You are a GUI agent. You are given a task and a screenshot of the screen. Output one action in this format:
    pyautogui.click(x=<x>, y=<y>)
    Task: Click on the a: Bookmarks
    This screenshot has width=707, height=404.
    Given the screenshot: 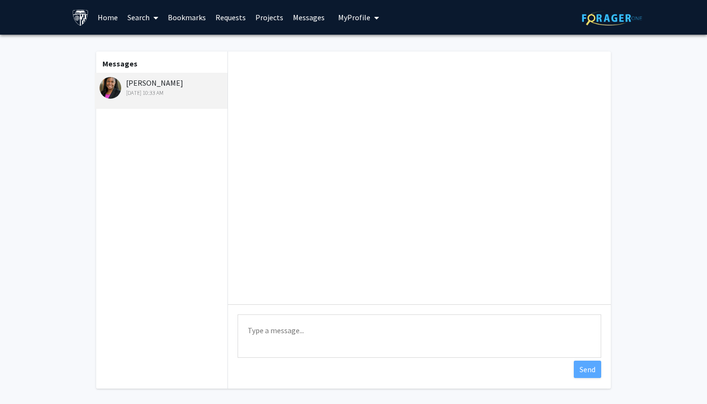 What is the action you would take?
    pyautogui.click(x=187, y=17)
    